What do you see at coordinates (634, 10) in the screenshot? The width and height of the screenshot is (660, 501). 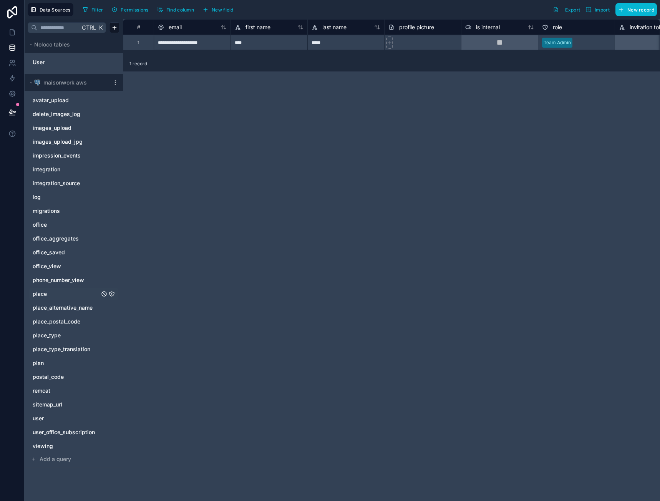 I see `a: New record` at bounding box center [634, 10].